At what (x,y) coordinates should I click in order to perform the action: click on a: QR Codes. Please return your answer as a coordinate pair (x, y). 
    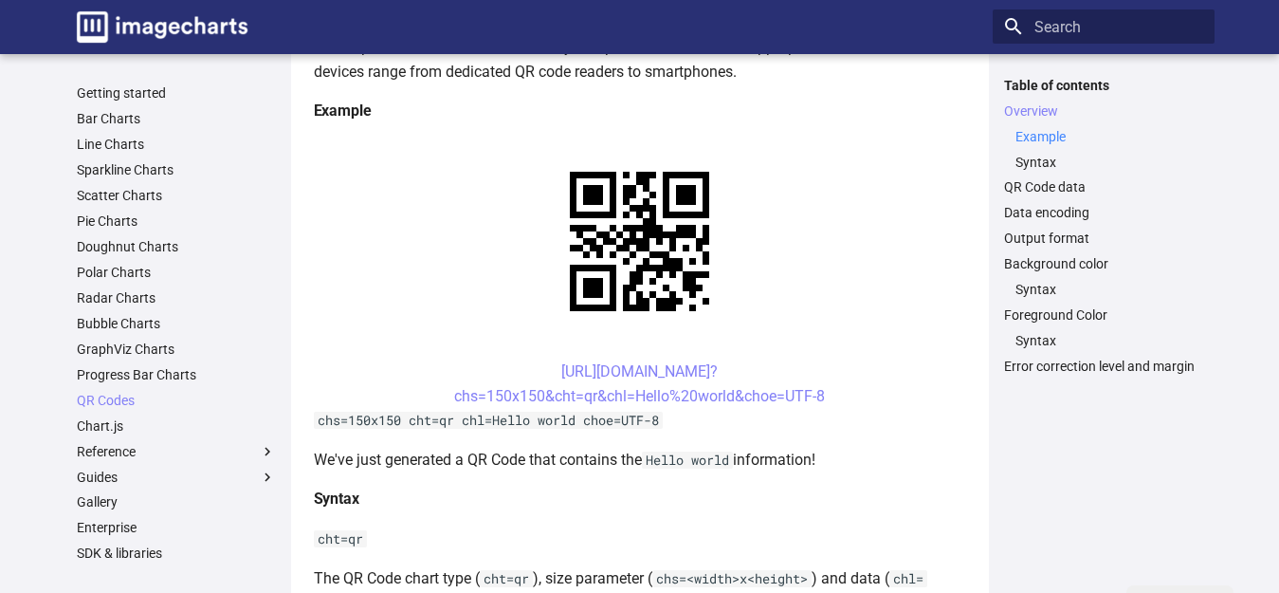
    Looking at the image, I should click on (176, 400).